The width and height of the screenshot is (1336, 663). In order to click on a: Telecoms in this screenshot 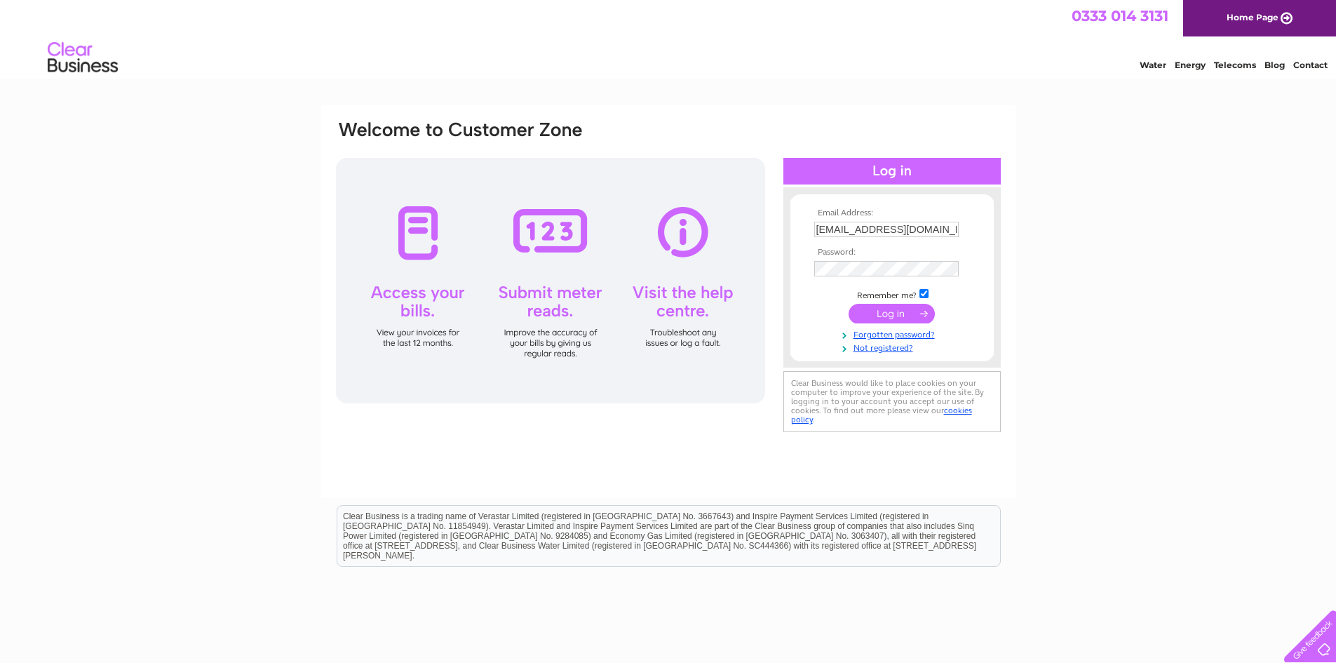, I will do `click(1235, 65)`.